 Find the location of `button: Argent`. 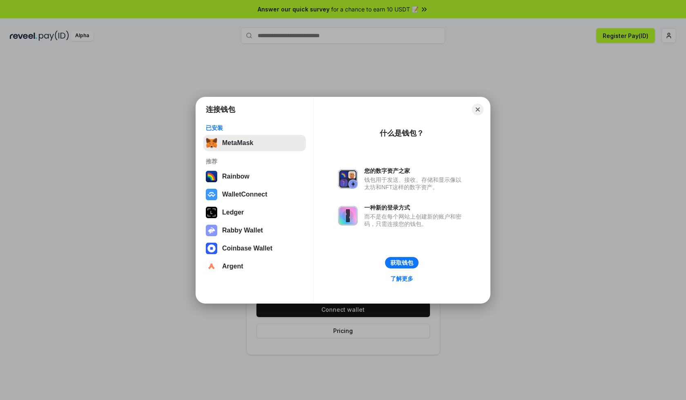

button: Argent is located at coordinates (254, 266).